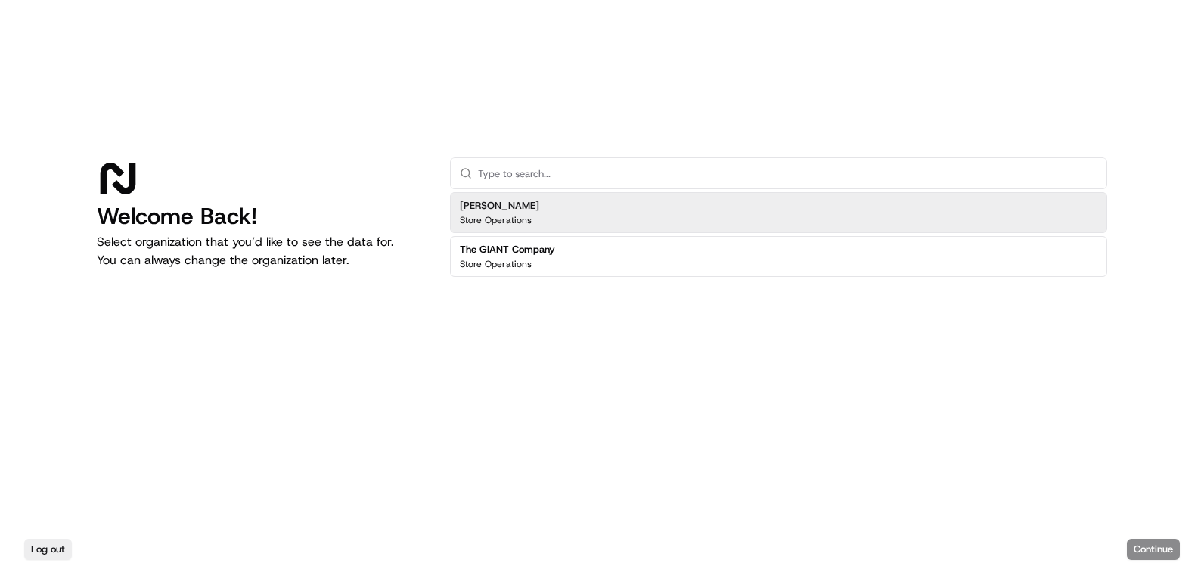  I want to click on input: Type to search..., so click(787, 173).